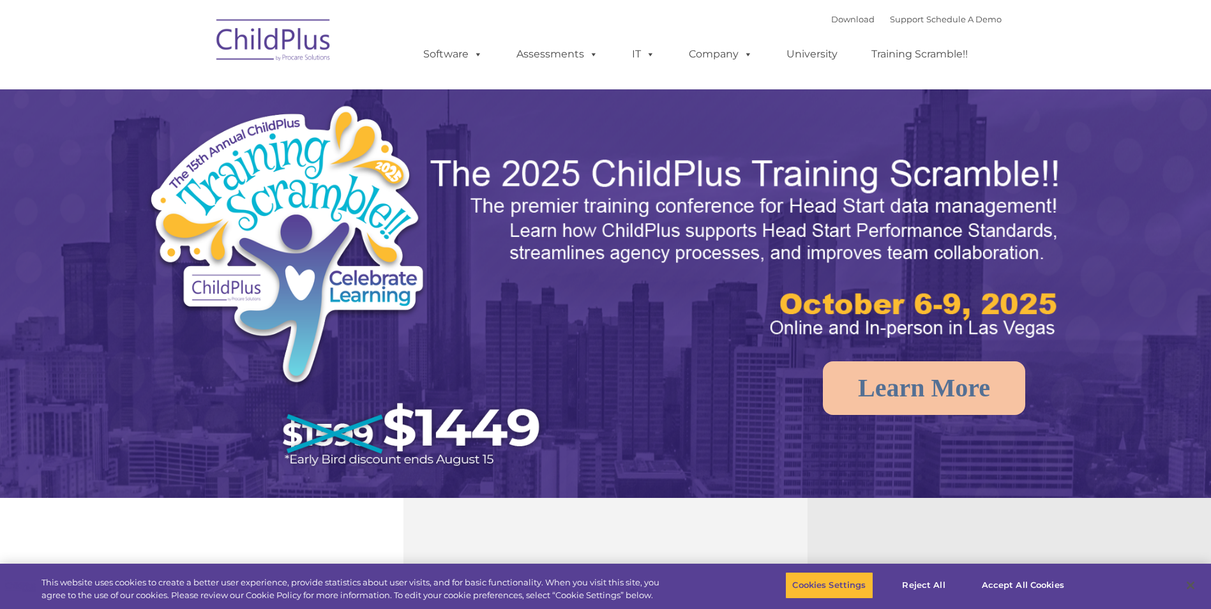 The width and height of the screenshot is (1211, 609). I want to click on button: Accept All Cookies, so click(1022, 585).